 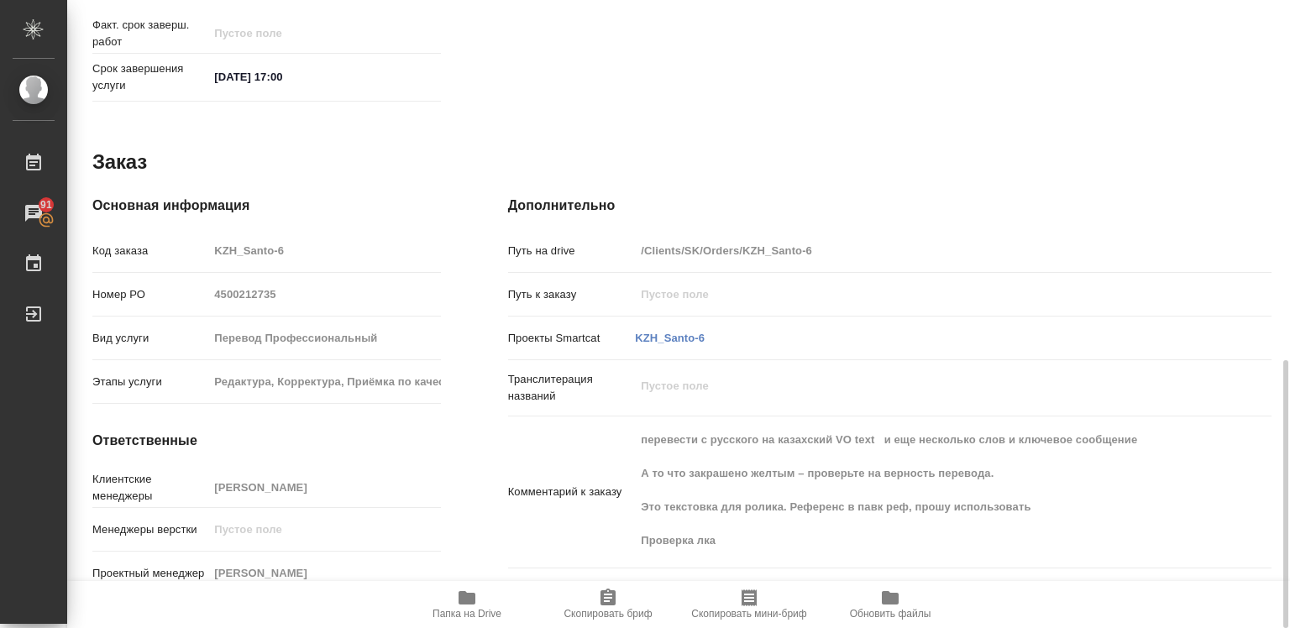 I want to click on textarea: перевести с русского на казахский VO text и еще несколько слов и ключевое сообщение А то что закр..., so click(x=921, y=490).